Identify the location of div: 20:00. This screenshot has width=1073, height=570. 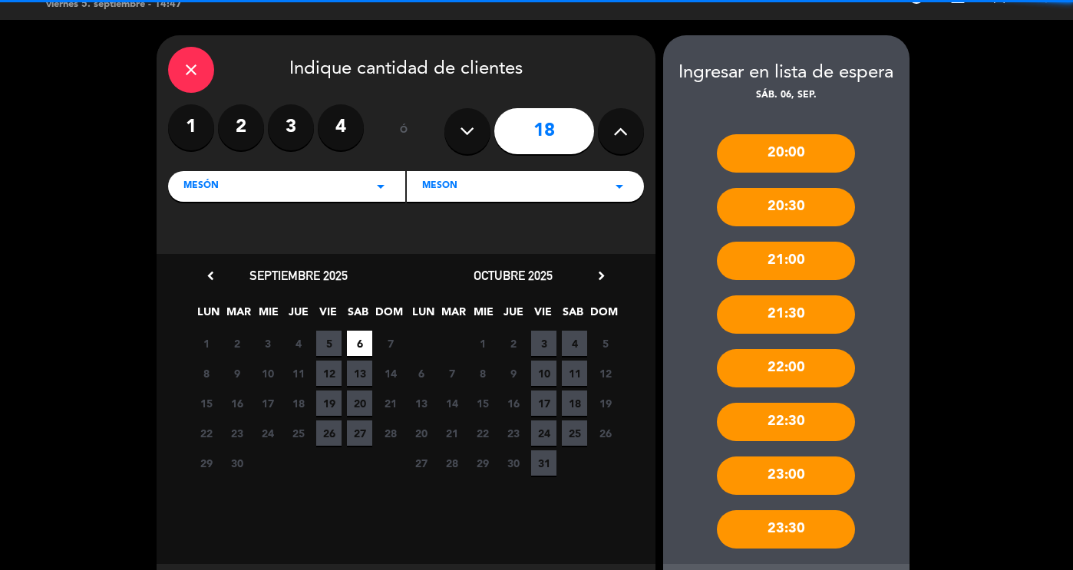
(786, 153).